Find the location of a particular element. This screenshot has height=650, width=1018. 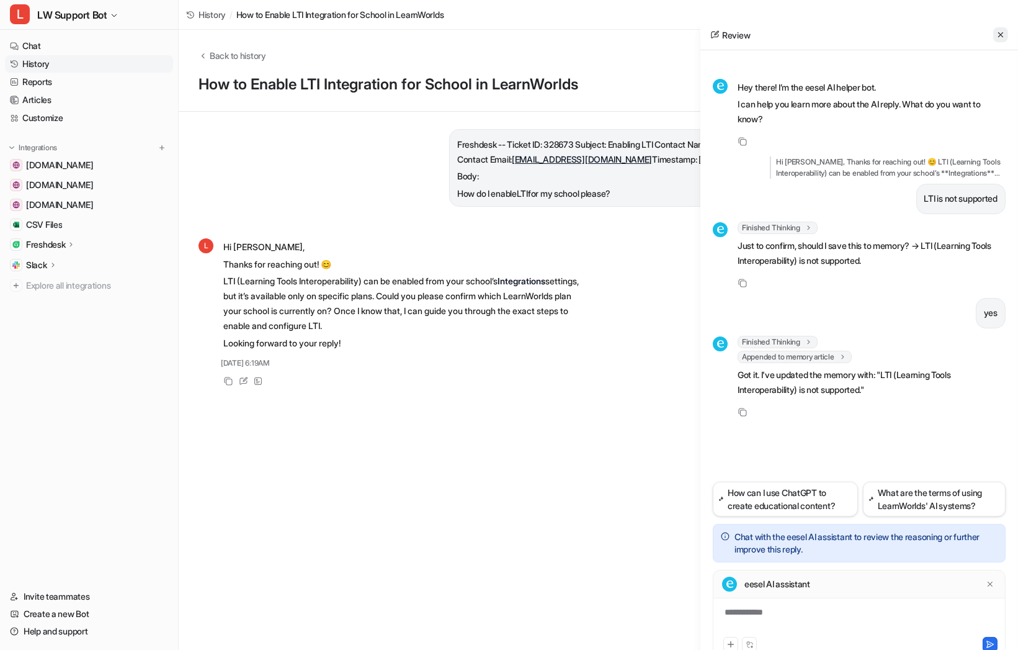

span: How to Enable LTI Integration for School in LearnWorlds is located at coordinates (340, 14).